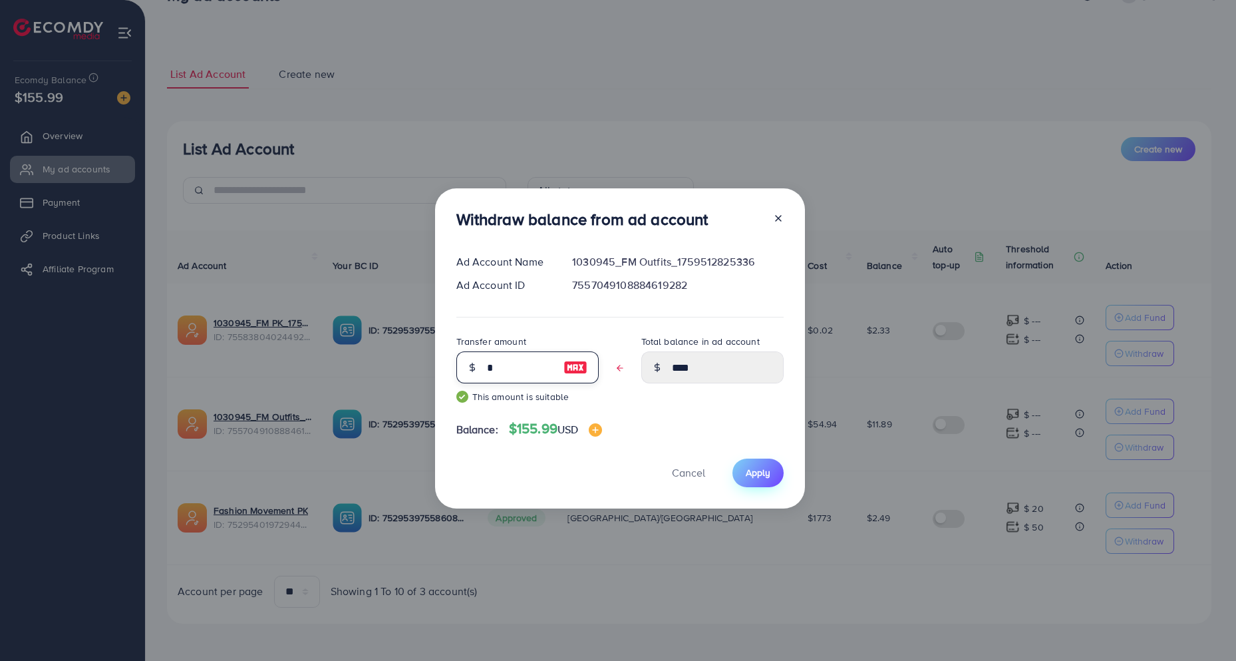 This screenshot has width=1236, height=661. I want to click on h4: $155.99, so click(556, 428).